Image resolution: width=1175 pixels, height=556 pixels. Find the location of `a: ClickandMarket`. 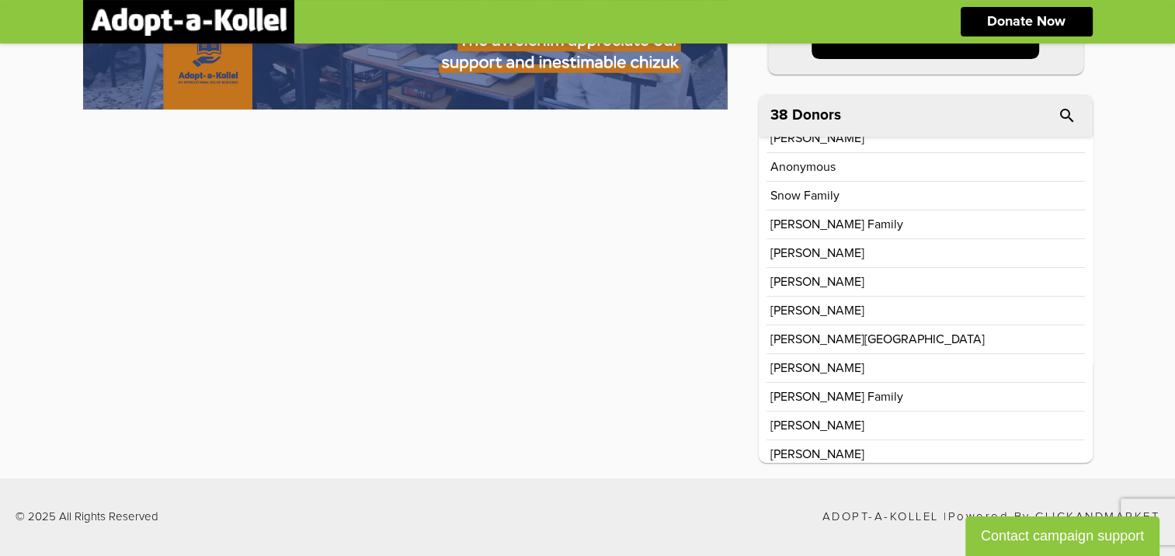

a: ClickandMarket is located at coordinates (1097, 516).